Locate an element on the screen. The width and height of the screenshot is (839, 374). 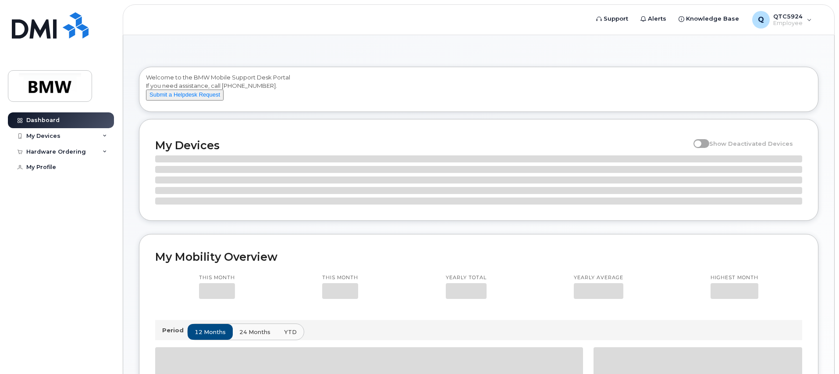
p: Yearly average is located at coordinates (599, 278).